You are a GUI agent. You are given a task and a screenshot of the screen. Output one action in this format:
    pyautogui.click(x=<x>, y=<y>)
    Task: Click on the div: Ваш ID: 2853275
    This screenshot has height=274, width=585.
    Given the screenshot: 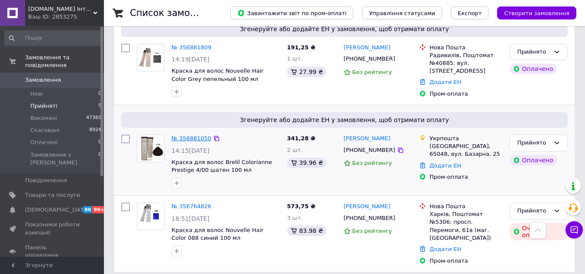 What is the action you would take?
    pyautogui.click(x=66, y=17)
    